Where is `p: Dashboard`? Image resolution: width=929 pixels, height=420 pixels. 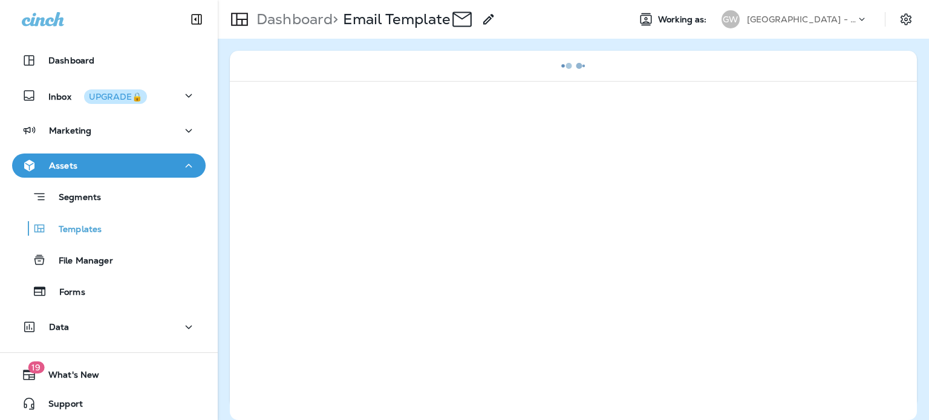 p: Dashboard is located at coordinates (71, 60).